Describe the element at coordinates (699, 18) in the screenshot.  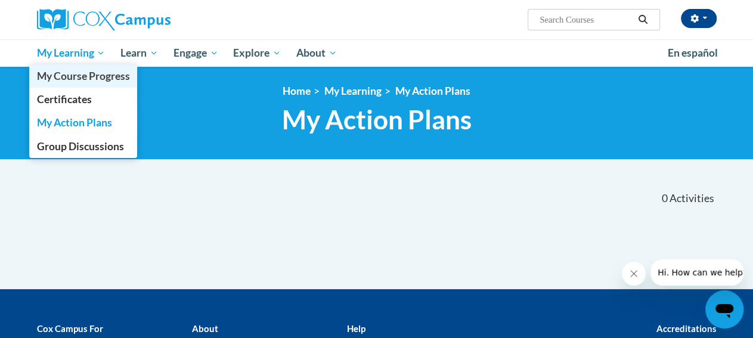
I see `button: Account Settings` at that location.